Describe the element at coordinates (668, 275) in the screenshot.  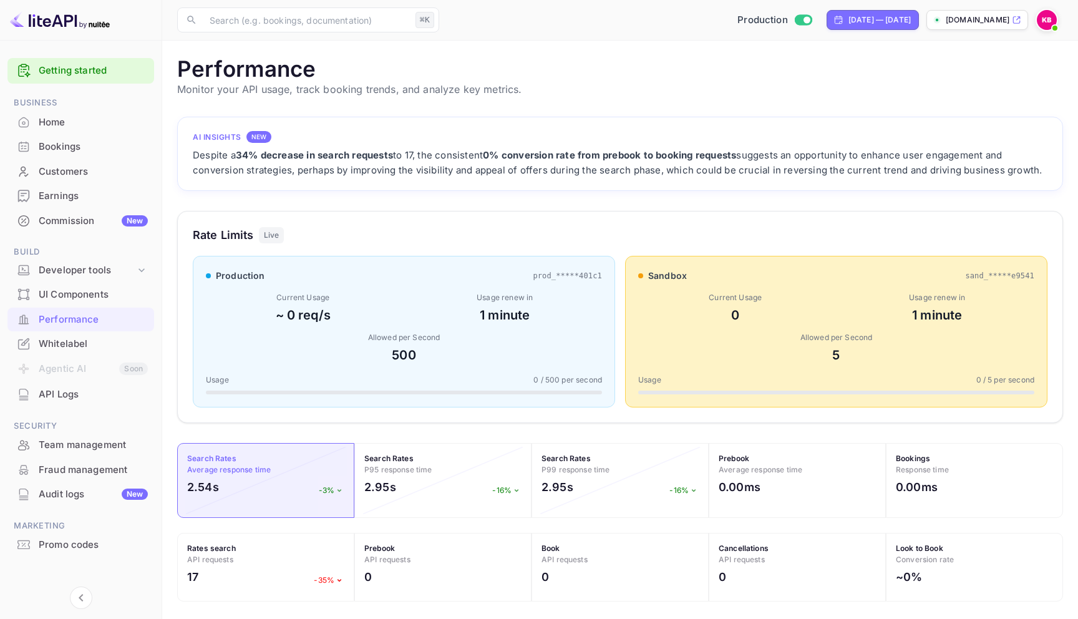
I see `span: sandbox` at that location.